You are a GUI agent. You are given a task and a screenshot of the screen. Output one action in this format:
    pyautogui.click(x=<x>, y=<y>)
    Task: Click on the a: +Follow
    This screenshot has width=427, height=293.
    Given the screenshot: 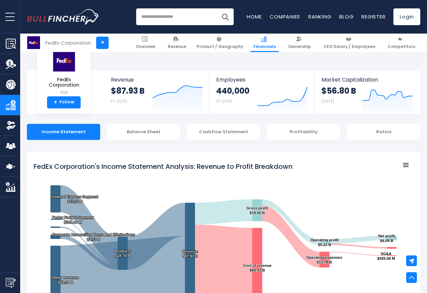 What is the action you would take?
    pyautogui.click(x=64, y=102)
    